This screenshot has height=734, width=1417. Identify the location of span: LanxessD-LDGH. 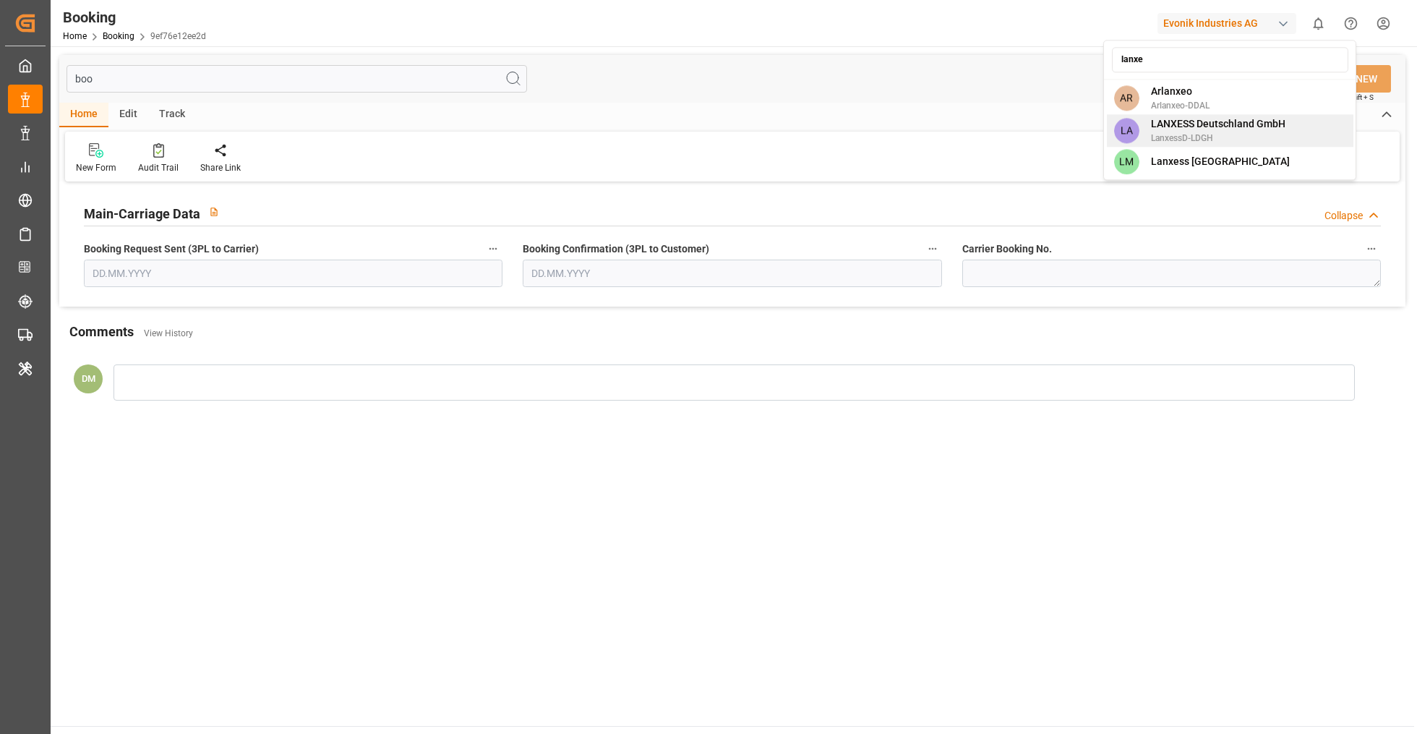
(1218, 138).